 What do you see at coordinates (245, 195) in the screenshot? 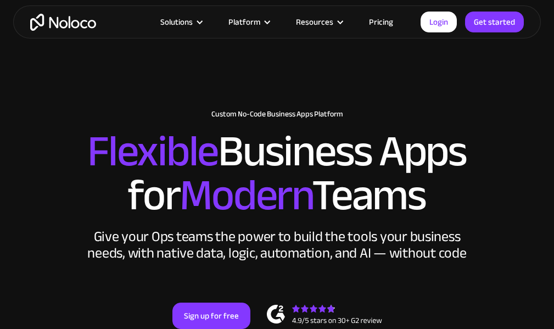
I see `span: Modern` at bounding box center [245, 195].